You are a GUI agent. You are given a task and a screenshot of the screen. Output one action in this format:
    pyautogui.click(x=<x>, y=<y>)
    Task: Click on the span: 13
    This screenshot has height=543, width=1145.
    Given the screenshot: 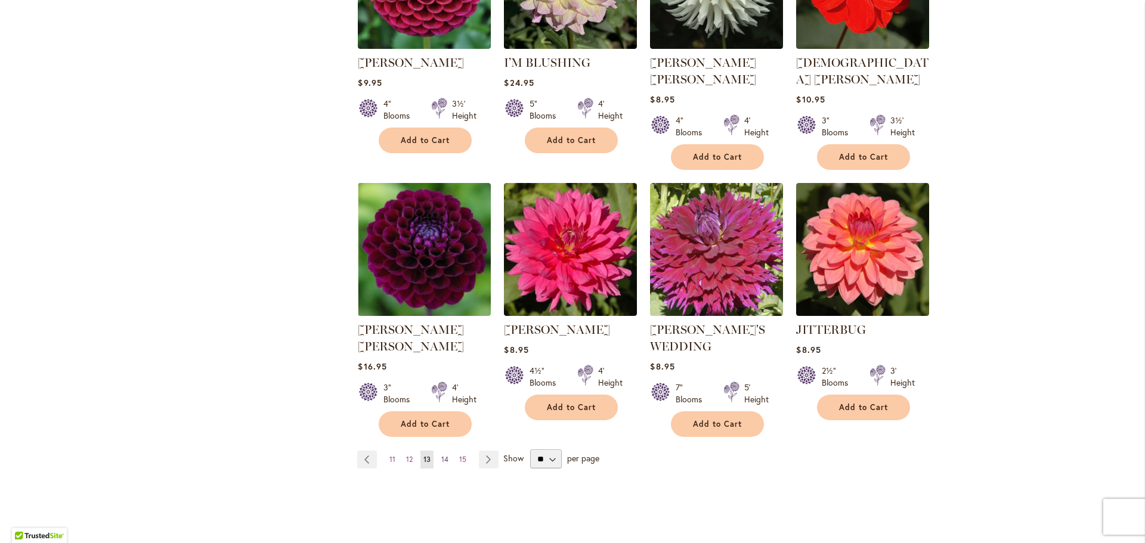 What is the action you would take?
    pyautogui.click(x=427, y=459)
    